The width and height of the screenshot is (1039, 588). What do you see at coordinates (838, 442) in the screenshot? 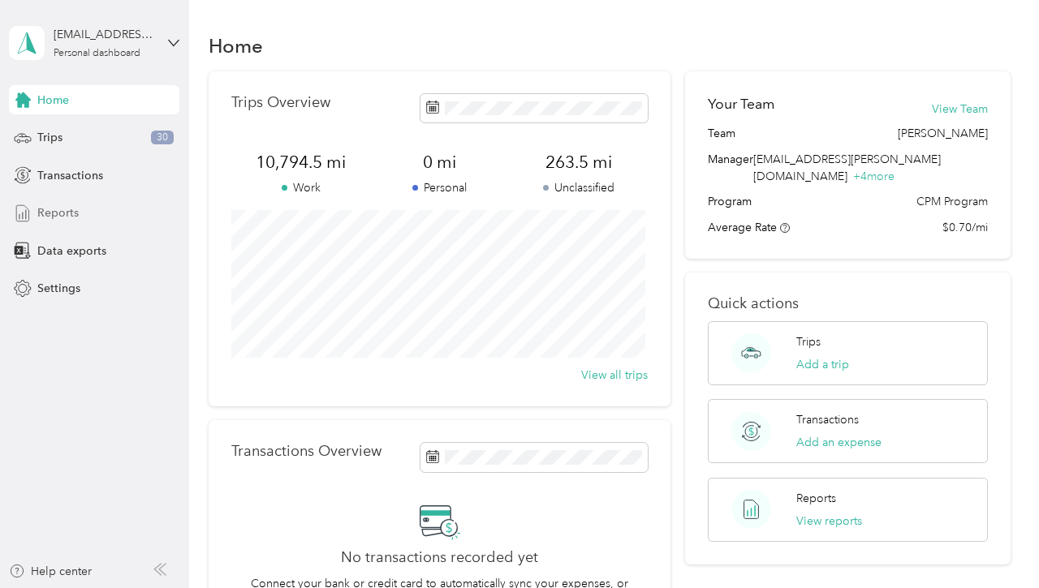
I see `button: Add an expense` at bounding box center [838, 442].